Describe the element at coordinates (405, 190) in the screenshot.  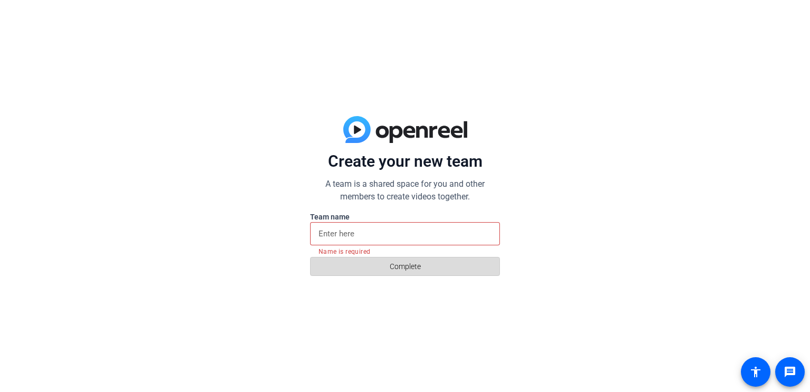
I see `p: A team is a shared space for you and other members to create videos together.` at that location.